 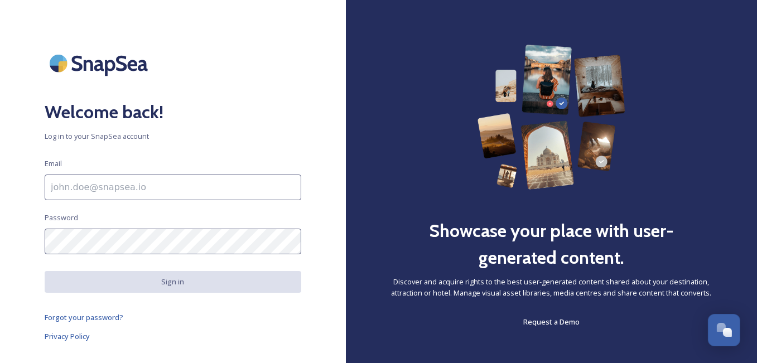 What do you see at coordinates (100, 63) in the screenshot?
I see `img: SnapSea Logo` at bounding box center [100, 63].